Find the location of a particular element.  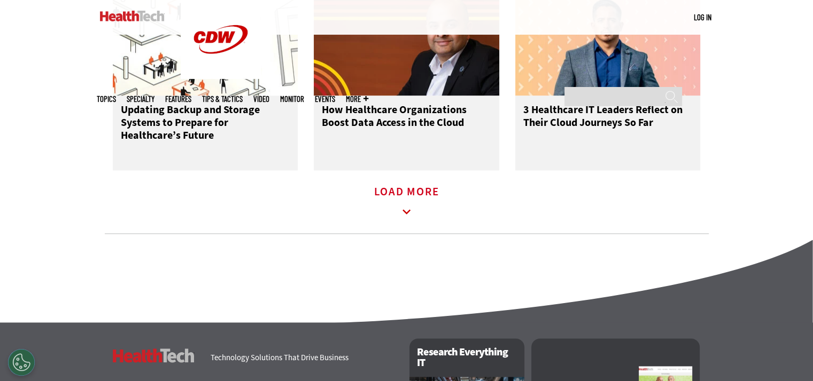

a: Tips & Tactics is located at coordinates (222, 99).